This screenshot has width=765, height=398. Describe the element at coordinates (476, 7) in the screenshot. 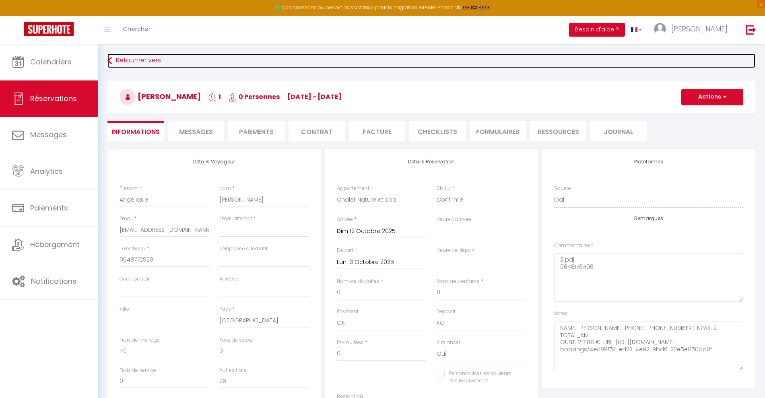

I see `a: >>> ICI <<<<` at that location.